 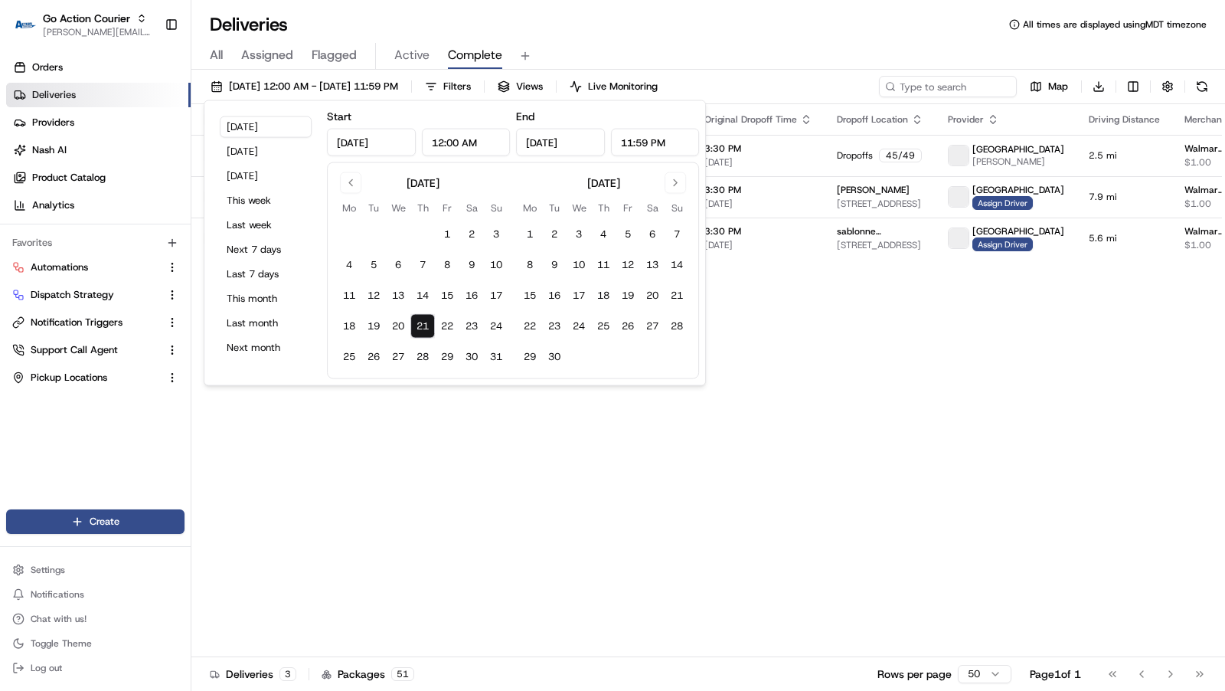 I want to click on button: Last 7 days, so click(x=266, y=274).